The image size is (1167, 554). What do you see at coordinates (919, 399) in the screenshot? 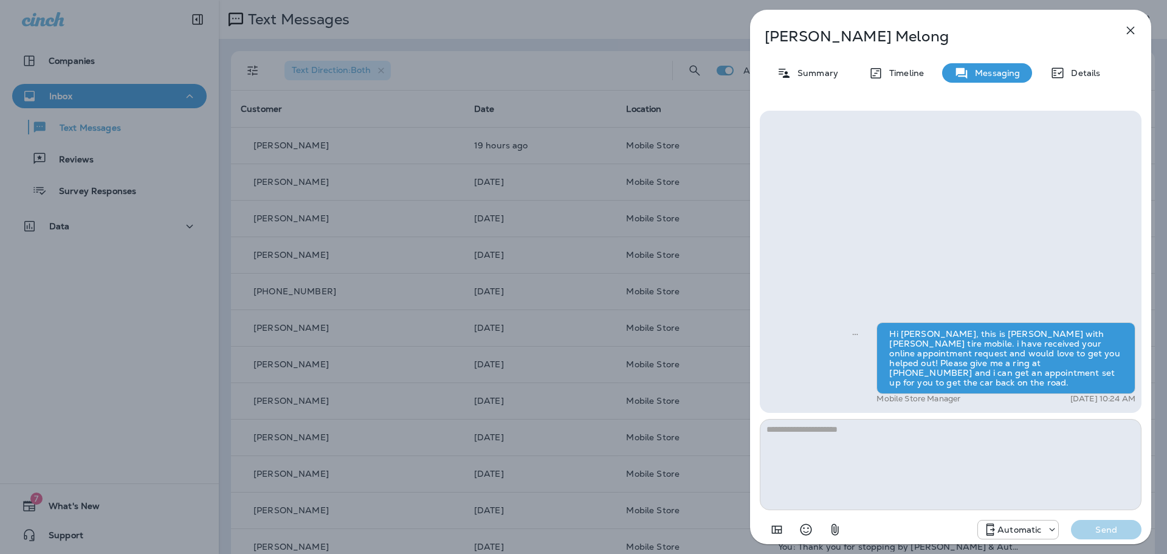
I see `p: Mobile Store Manager` at bounding box center [919, 399].